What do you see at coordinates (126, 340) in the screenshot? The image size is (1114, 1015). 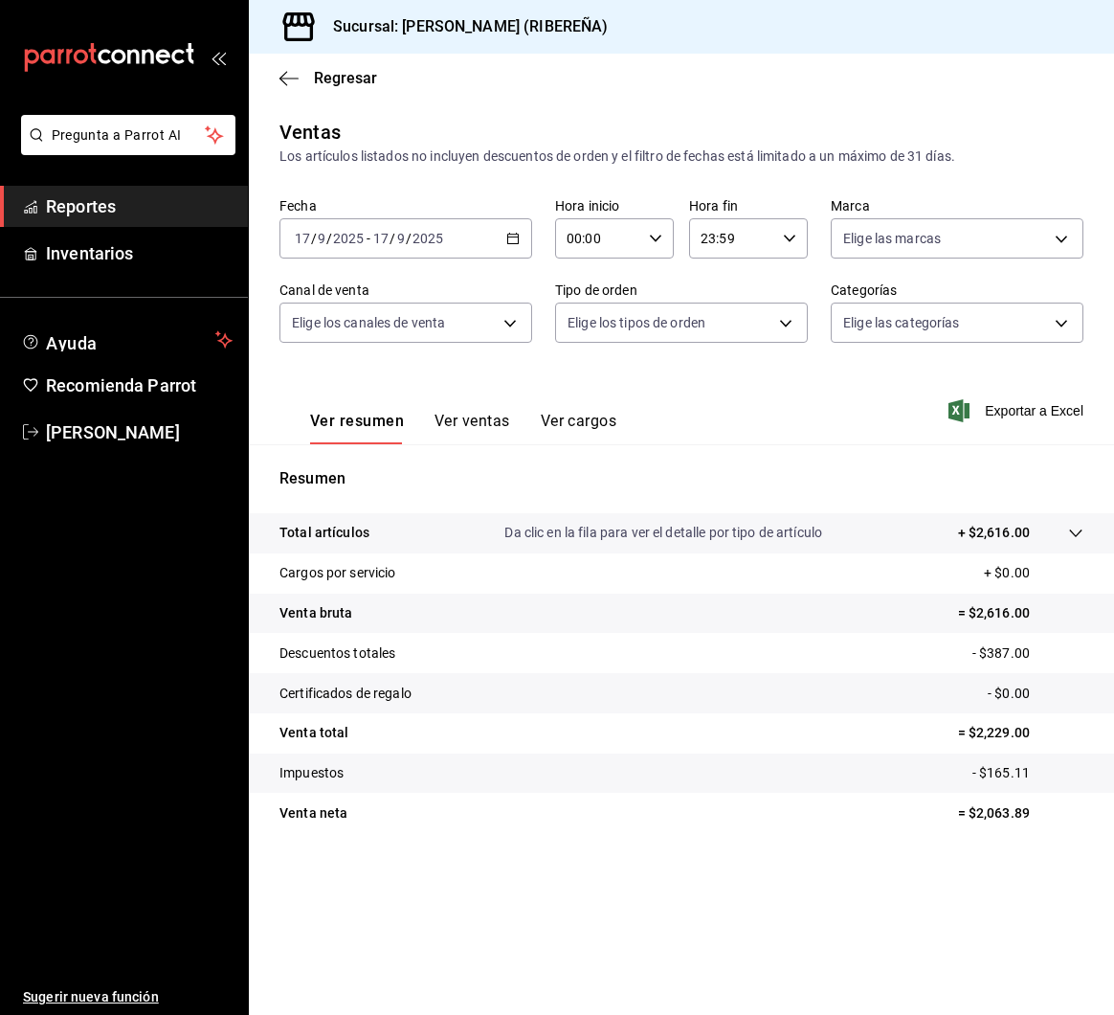 I see `span: Ayuda` at bounding box center [126, 340].